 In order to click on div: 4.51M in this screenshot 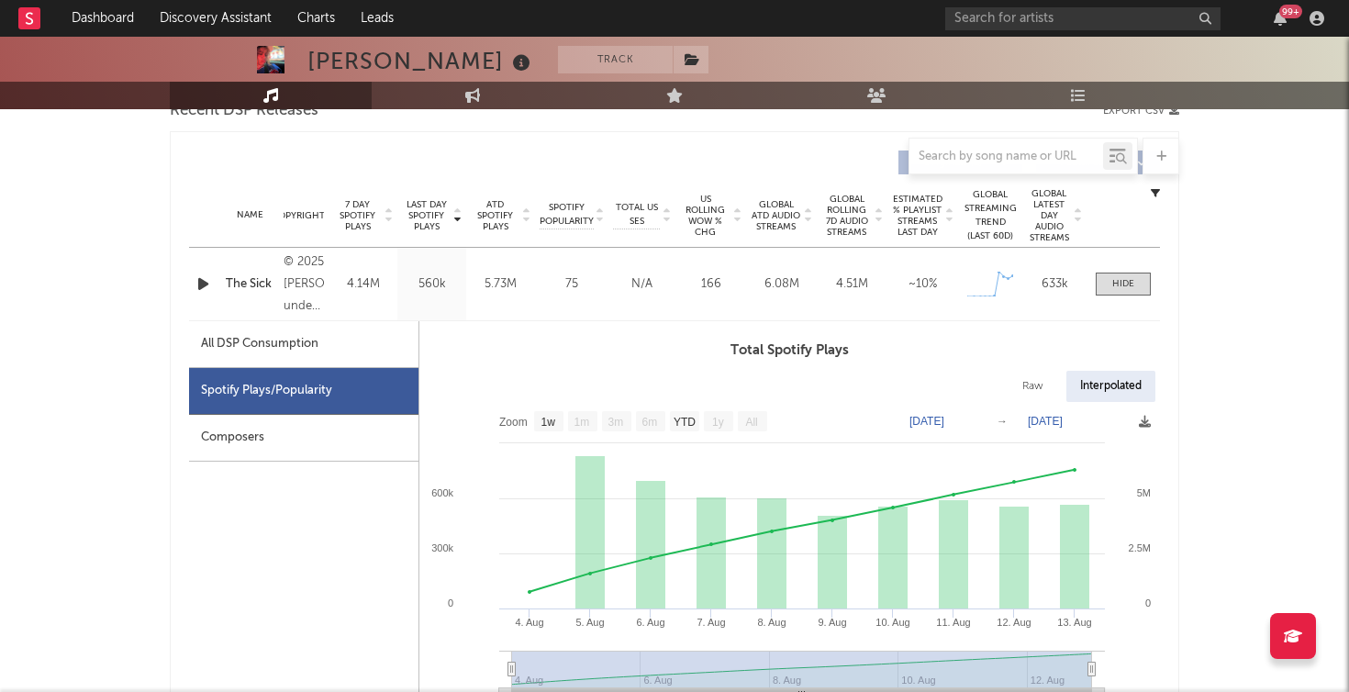, I will do `click(851, 284)`.